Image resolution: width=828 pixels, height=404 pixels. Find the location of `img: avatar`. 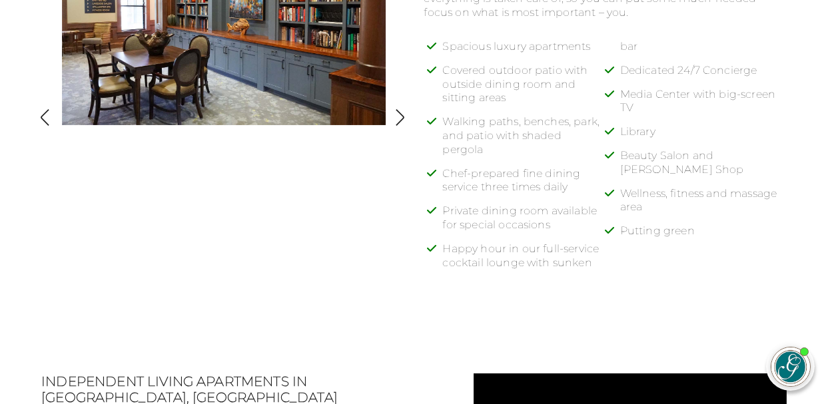

img: avatar is located at coordinates (791, 367).